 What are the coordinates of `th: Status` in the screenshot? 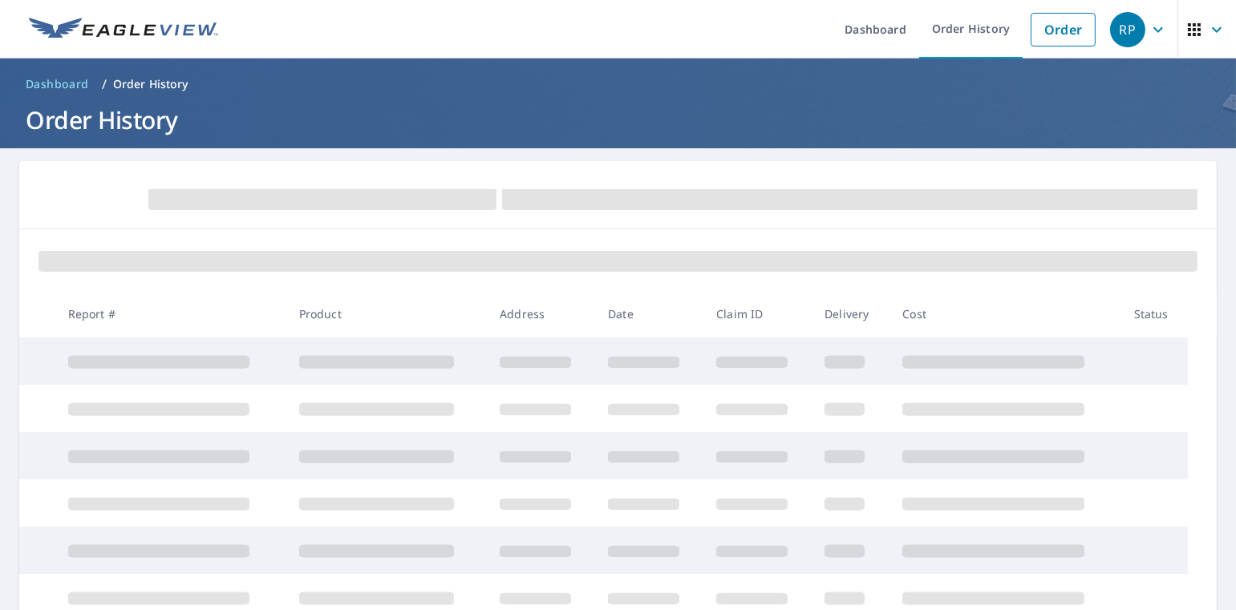 It's located at (1155, 314).